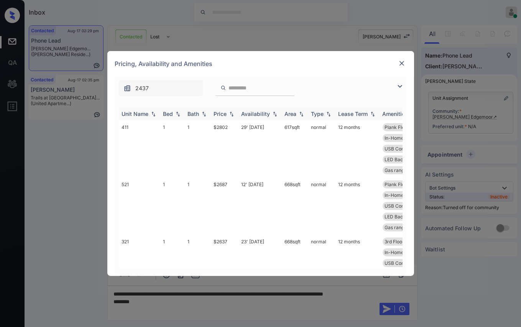  Describe the element at coordinates (225, 263) in the screenshot. I see `td: $2637` at that location.